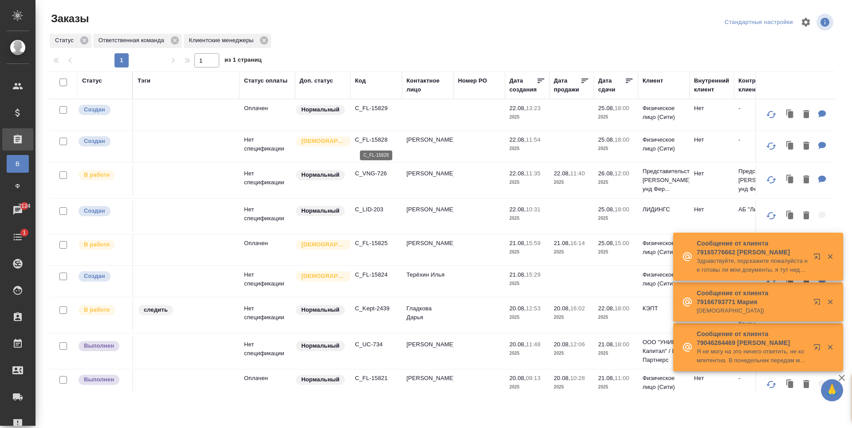 This screenshot has height=428, width=852. What do you see at coordinates (578, 243) in the screenshot?
I see `p: 16:14` at bounding box center [578, 243].